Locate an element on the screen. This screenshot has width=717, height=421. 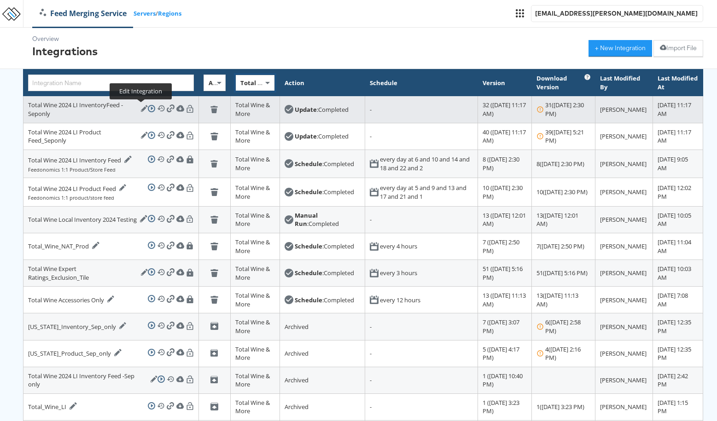
div: Total Wine Expert Ratings_Exclusion_Tile is located at coordinates (88, 273).